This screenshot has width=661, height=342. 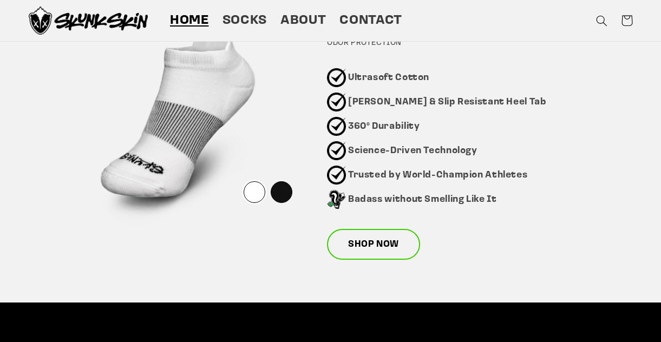 I want to click on a: SHOP NOW, so click(x=374, y=245).